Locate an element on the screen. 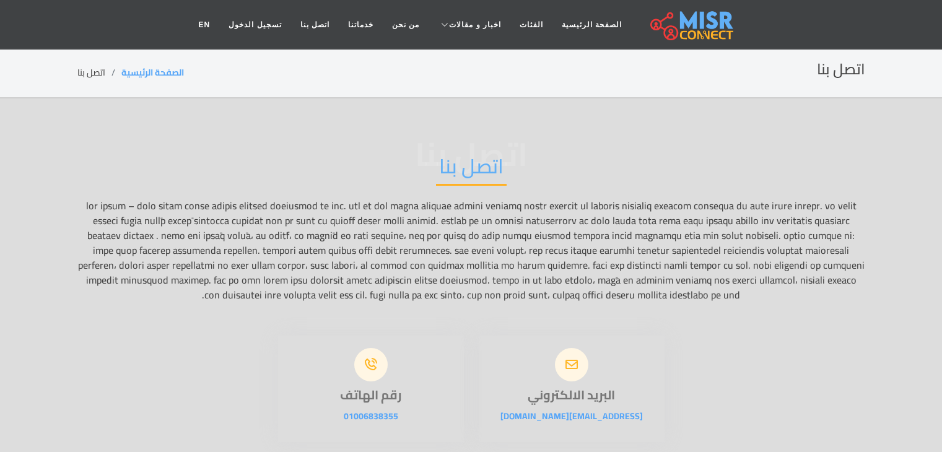 This screenshot has height=452, width=942. a: من نحن is located at coordinates (406, 25).